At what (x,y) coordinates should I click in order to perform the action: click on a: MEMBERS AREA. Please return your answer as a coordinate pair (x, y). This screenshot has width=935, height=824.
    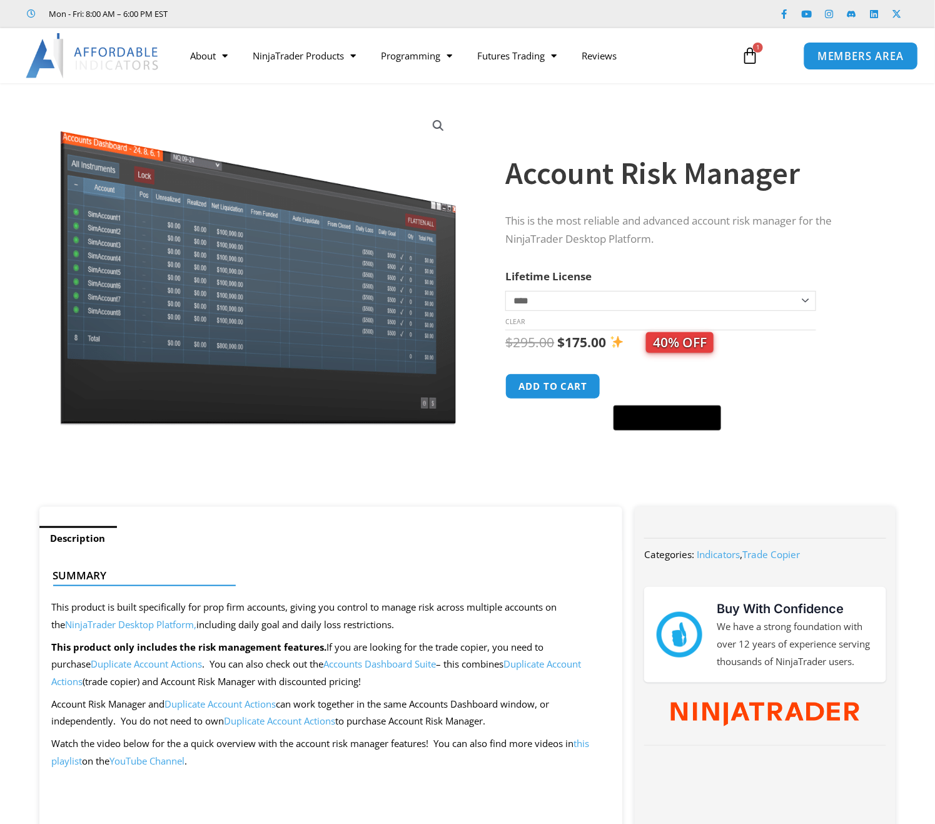
    Looking at the image, I should click on (860, 55).